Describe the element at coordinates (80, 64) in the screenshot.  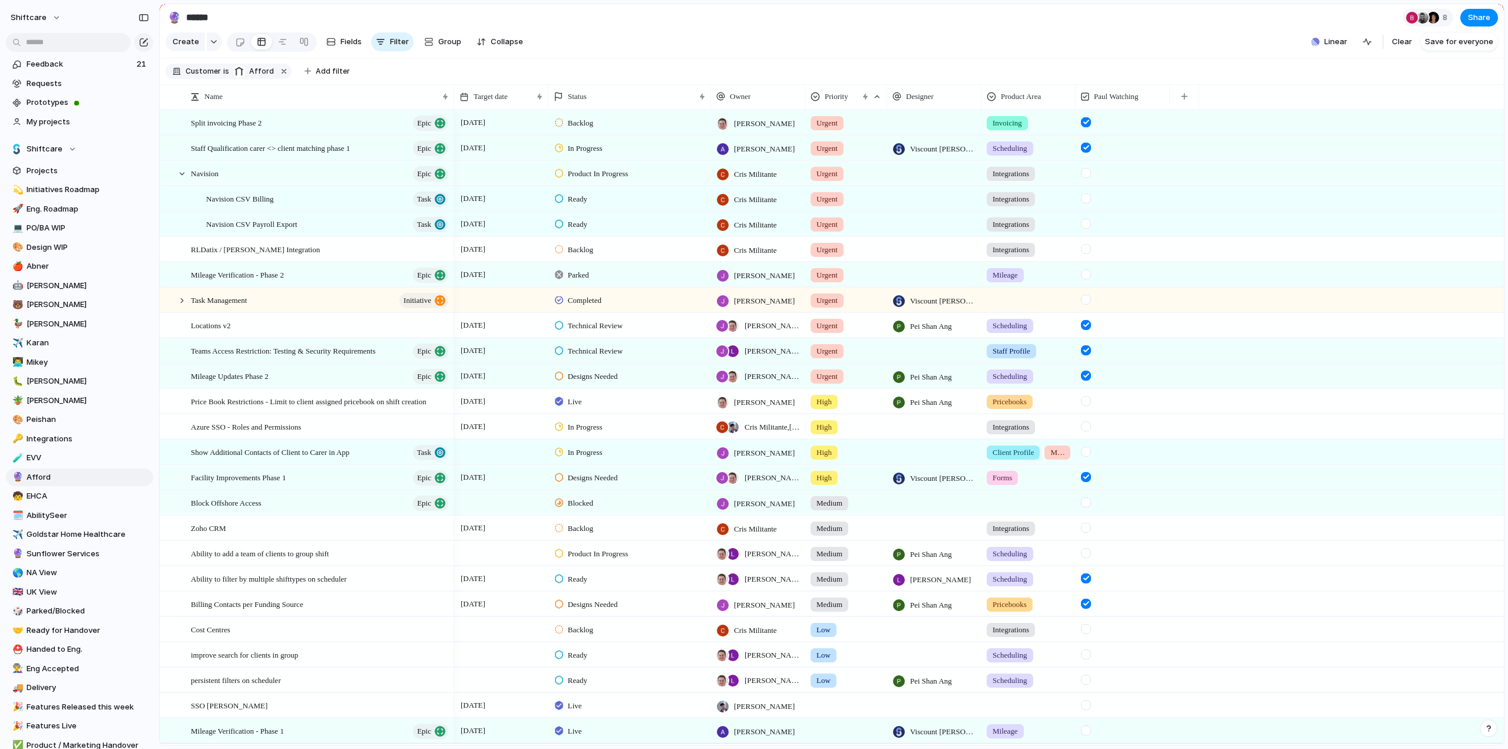
I see `span: Feedback` at that location.